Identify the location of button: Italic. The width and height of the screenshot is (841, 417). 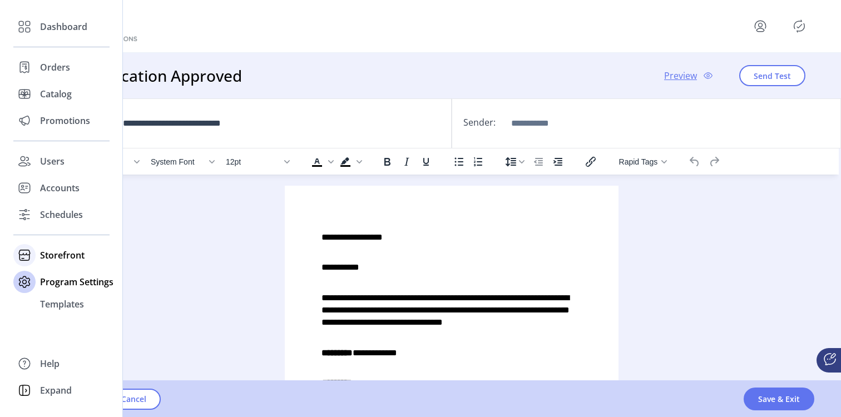
(407, 162).